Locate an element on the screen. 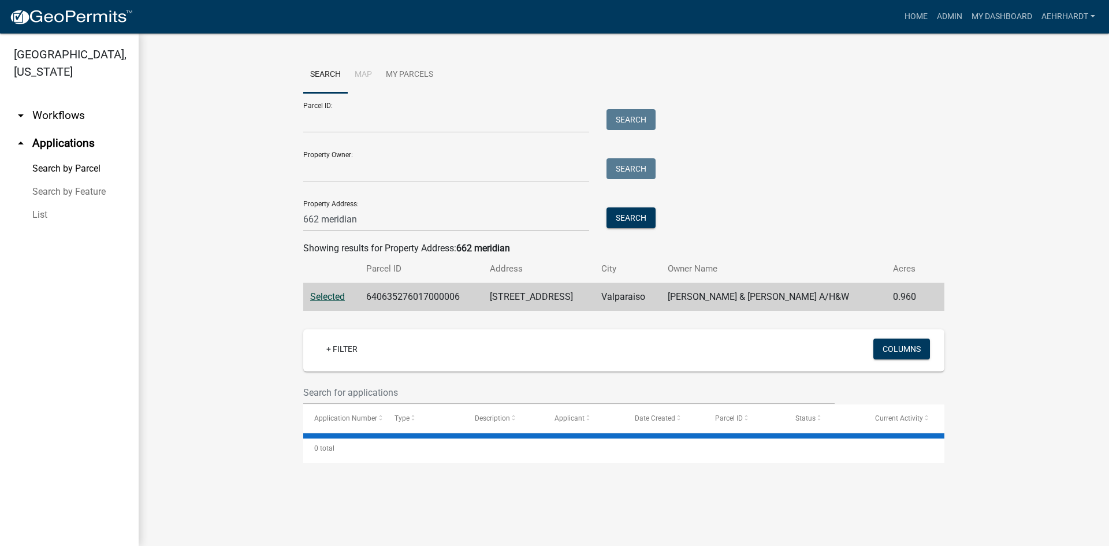  span: Parcel ID is located at coordinates (729, 418).